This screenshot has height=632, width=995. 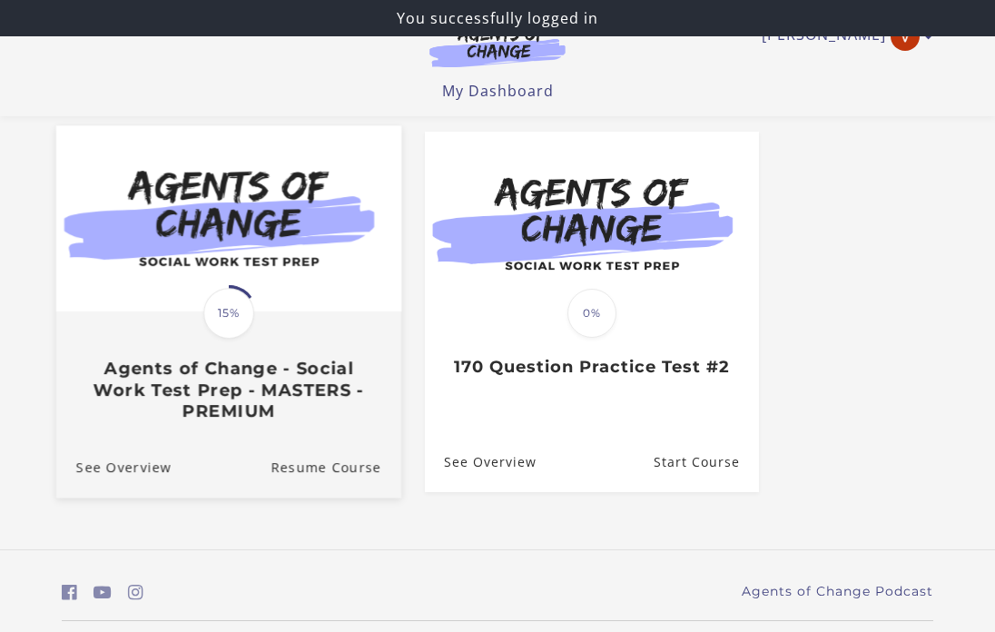 I want to click on i: https://www.instagram.com/agentsofchangeprep/ (Open in a new window), so click(x=135, y=592).